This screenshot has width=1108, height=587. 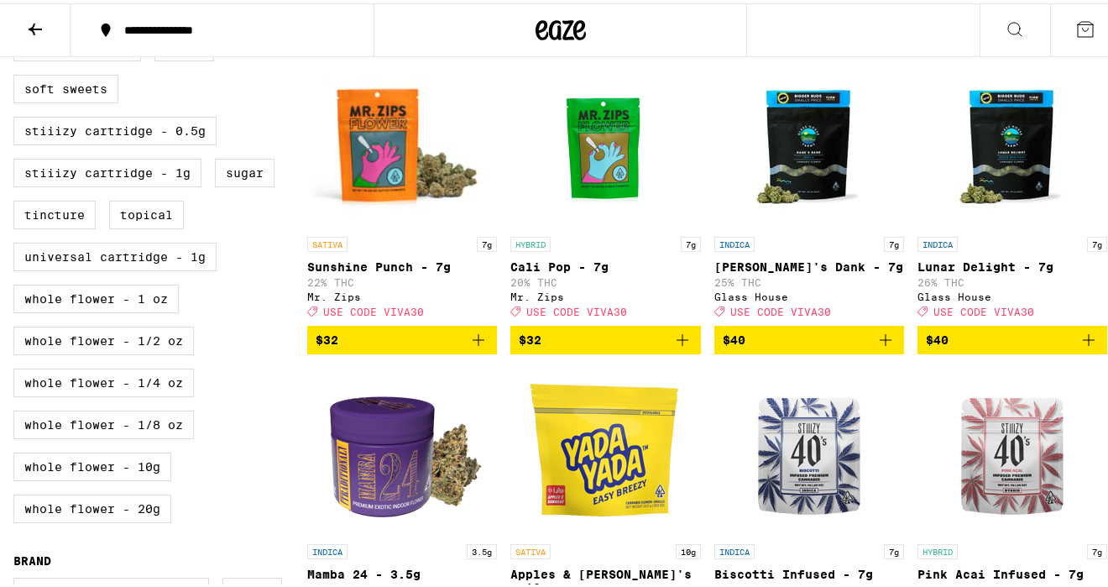 I want to click on a: Open page for Lunar Delight - 7g from Glass House, so click(x=1012, y=190).